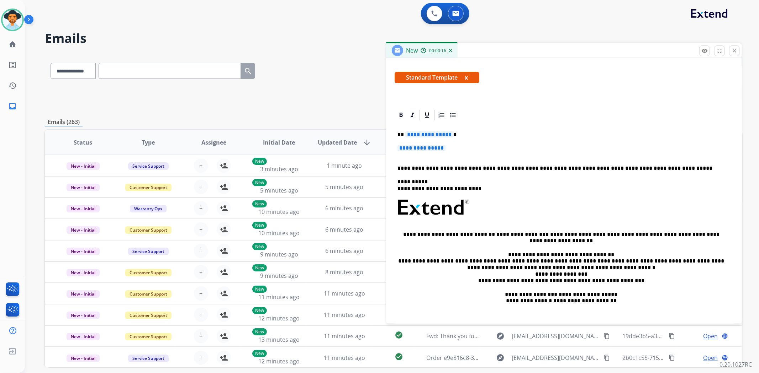  What do you see at coordinates (677, 358) in the screenshot?
I see `span: 2b0c1c55-7152-437e-83b9-8e963a54a9d4` at bounding box center [677, 358].